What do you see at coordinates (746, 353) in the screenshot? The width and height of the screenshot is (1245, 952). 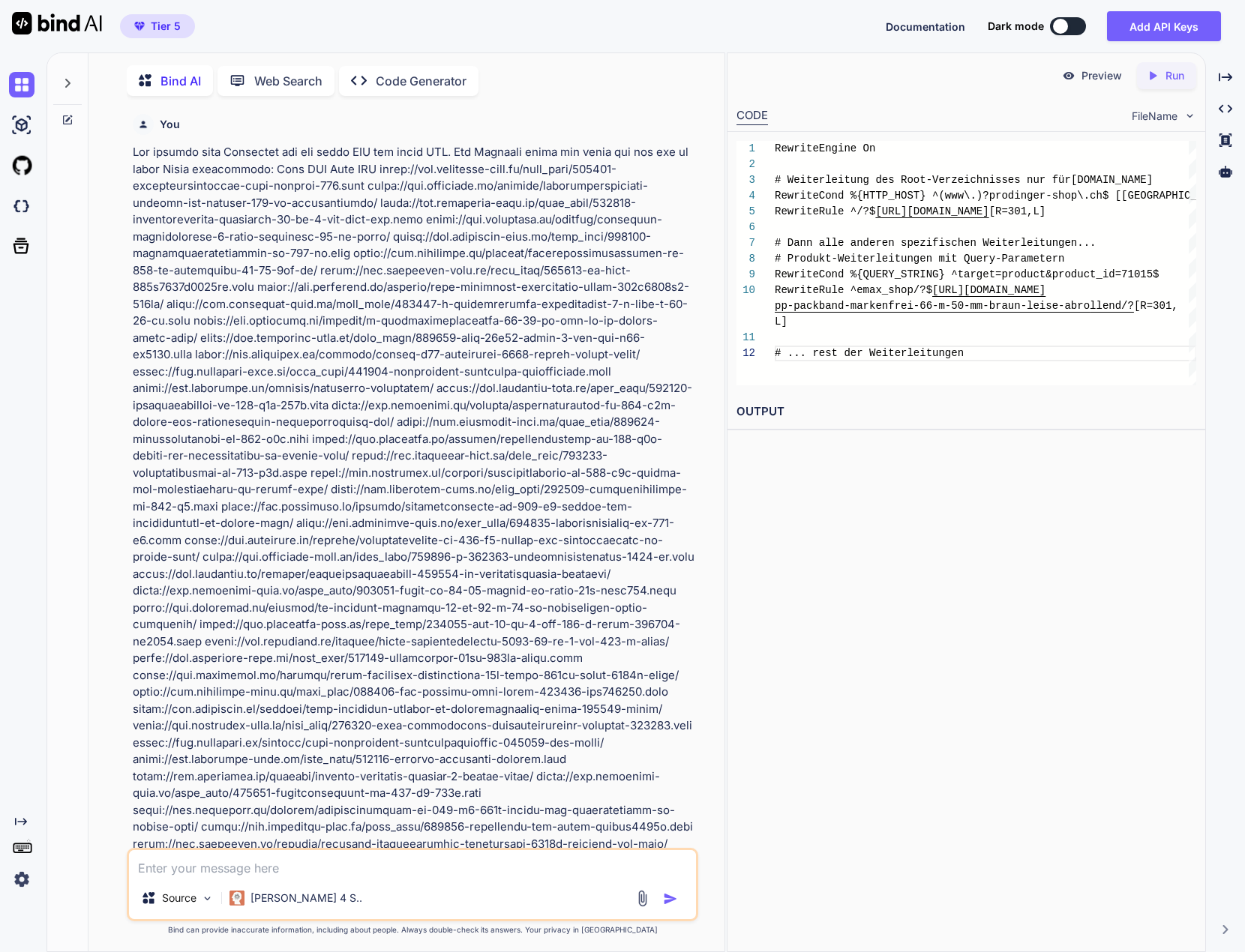 I see `div: 12` at bounding box center [746, 353].